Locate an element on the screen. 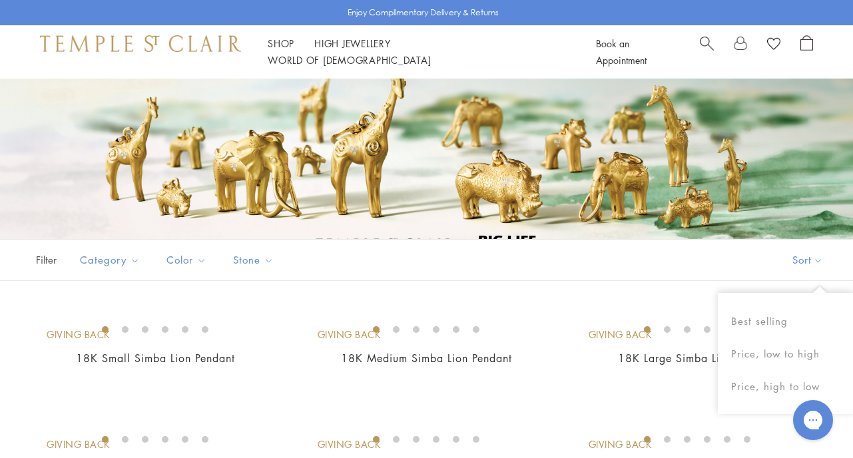 This screenshot has width=853, height=458. button: Price, low to high is located at coordinates (785, 353).